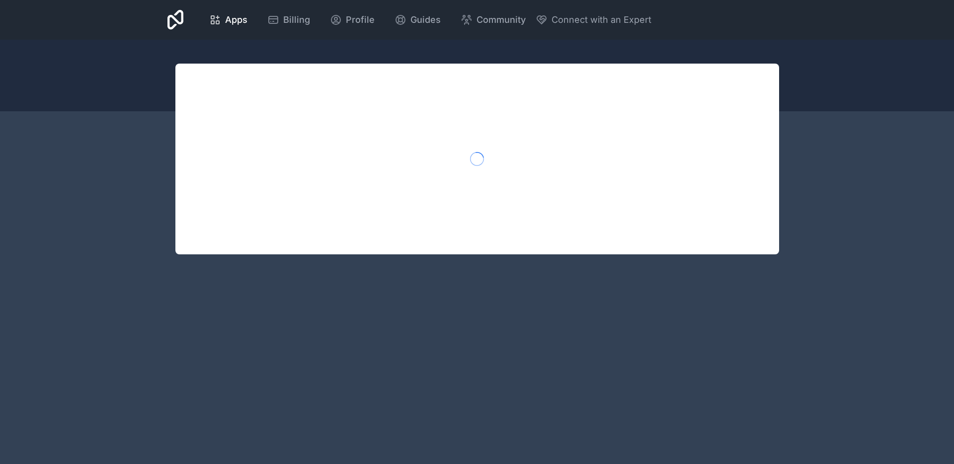  Describe the element at coordinates (352, 20) in the screenshot. I see `a: Profile` at that location.